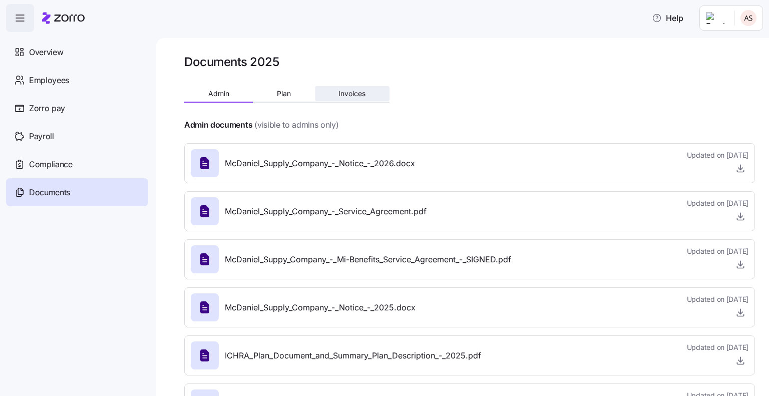 The height and width of the screenshot is (396, 769). Describe the element at coordinates (51, 164) in the screenshot. I see `span: Compliance` at that location.